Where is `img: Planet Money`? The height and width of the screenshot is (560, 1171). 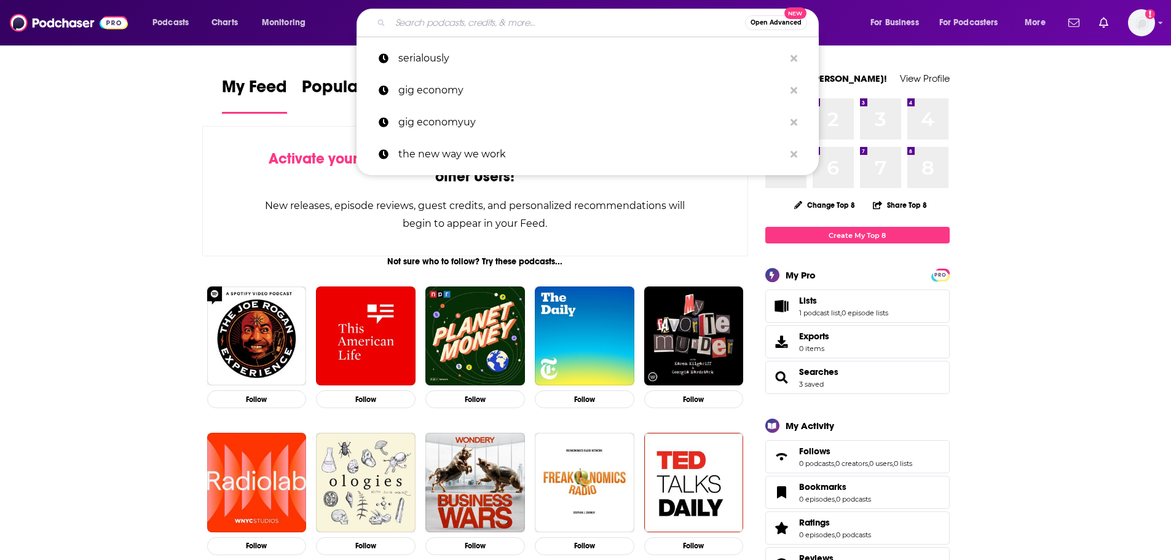
img: Planet Money is located at coordinates (475, 336).